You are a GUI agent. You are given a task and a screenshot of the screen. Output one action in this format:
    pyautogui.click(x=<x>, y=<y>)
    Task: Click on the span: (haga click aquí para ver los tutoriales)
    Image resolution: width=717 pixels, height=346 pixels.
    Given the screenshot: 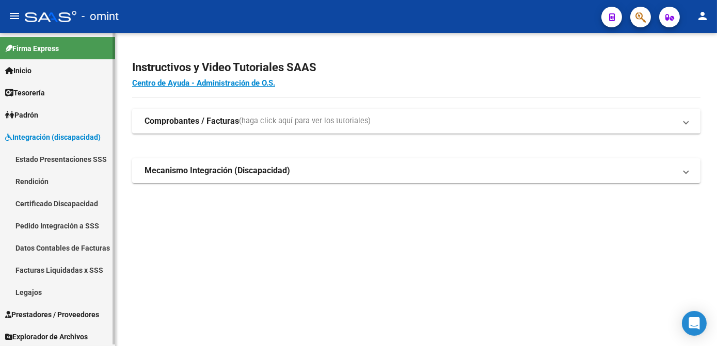 What is the action you would take?
    pyautogui.click(x=304, y=121)
    